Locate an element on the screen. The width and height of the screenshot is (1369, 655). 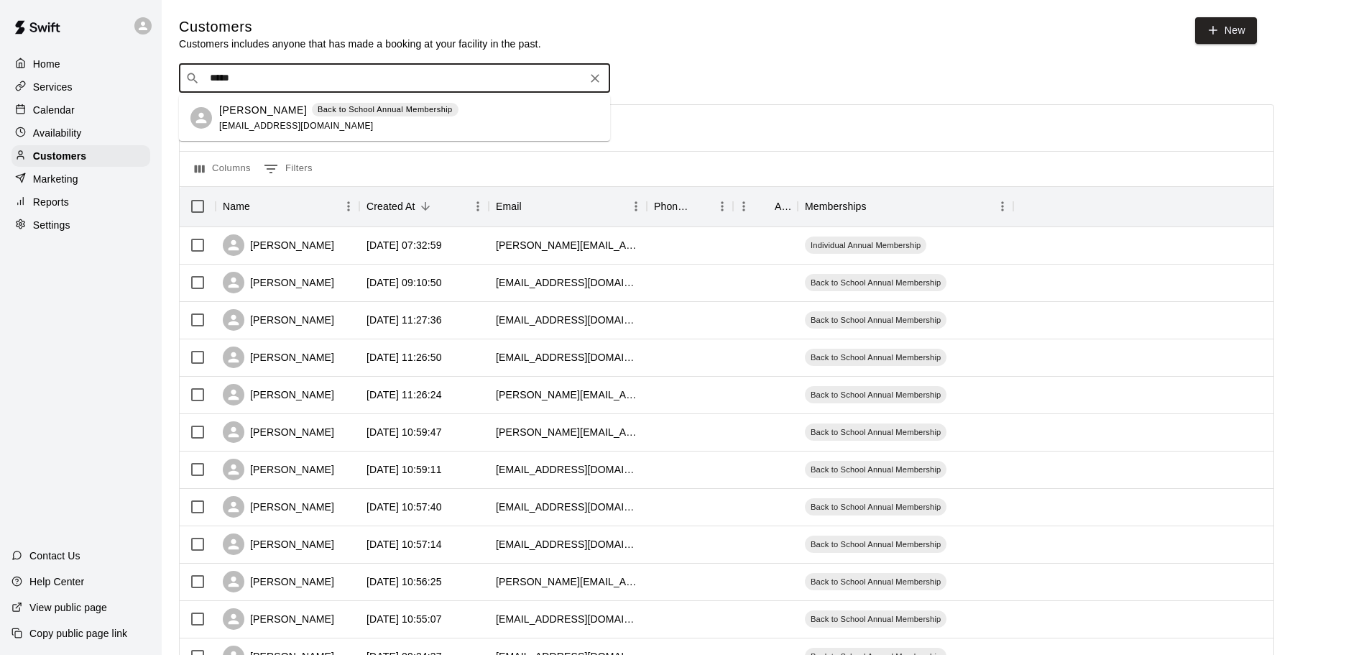
div: Services is located at coordinates (81, 87).